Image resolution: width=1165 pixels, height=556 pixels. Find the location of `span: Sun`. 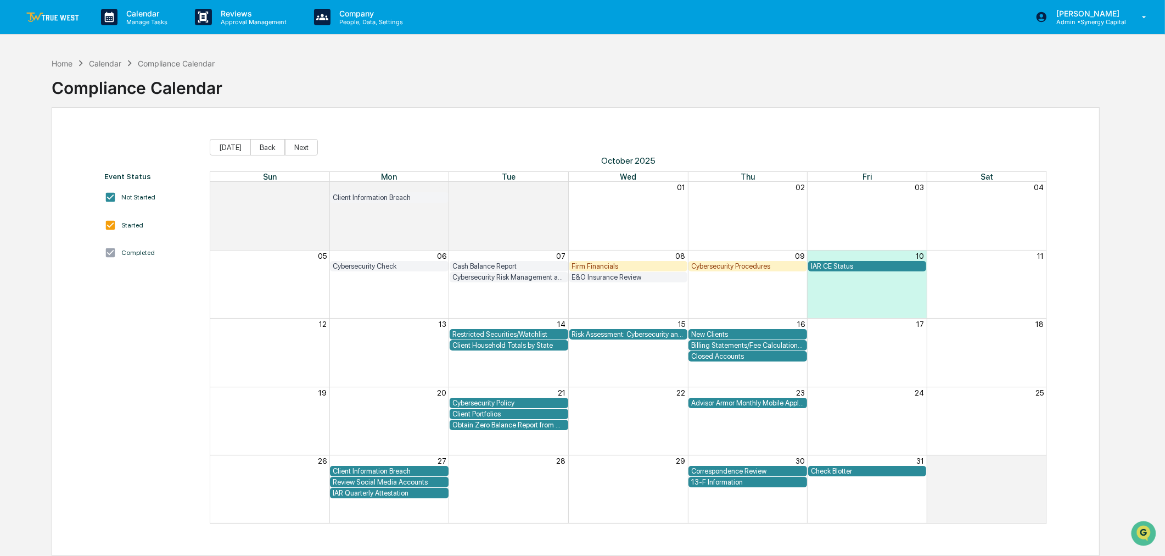

span: Sun is located at coordinates (270, 176).